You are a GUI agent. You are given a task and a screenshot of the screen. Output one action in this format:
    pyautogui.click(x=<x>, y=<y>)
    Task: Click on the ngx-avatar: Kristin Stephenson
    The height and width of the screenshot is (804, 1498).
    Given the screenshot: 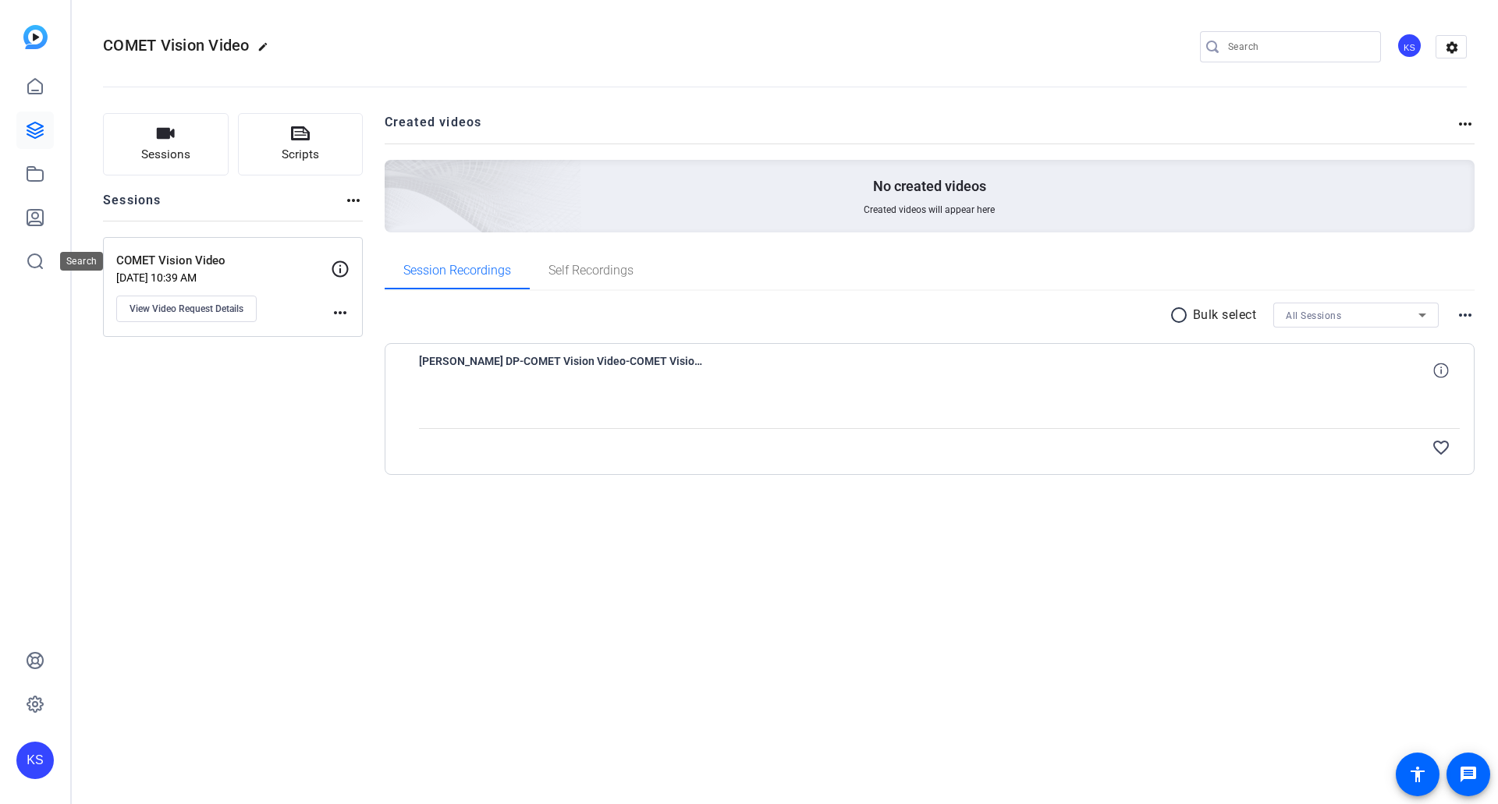 What is the action you would take?
    pyautogui.click(x=1410, y=46)
    